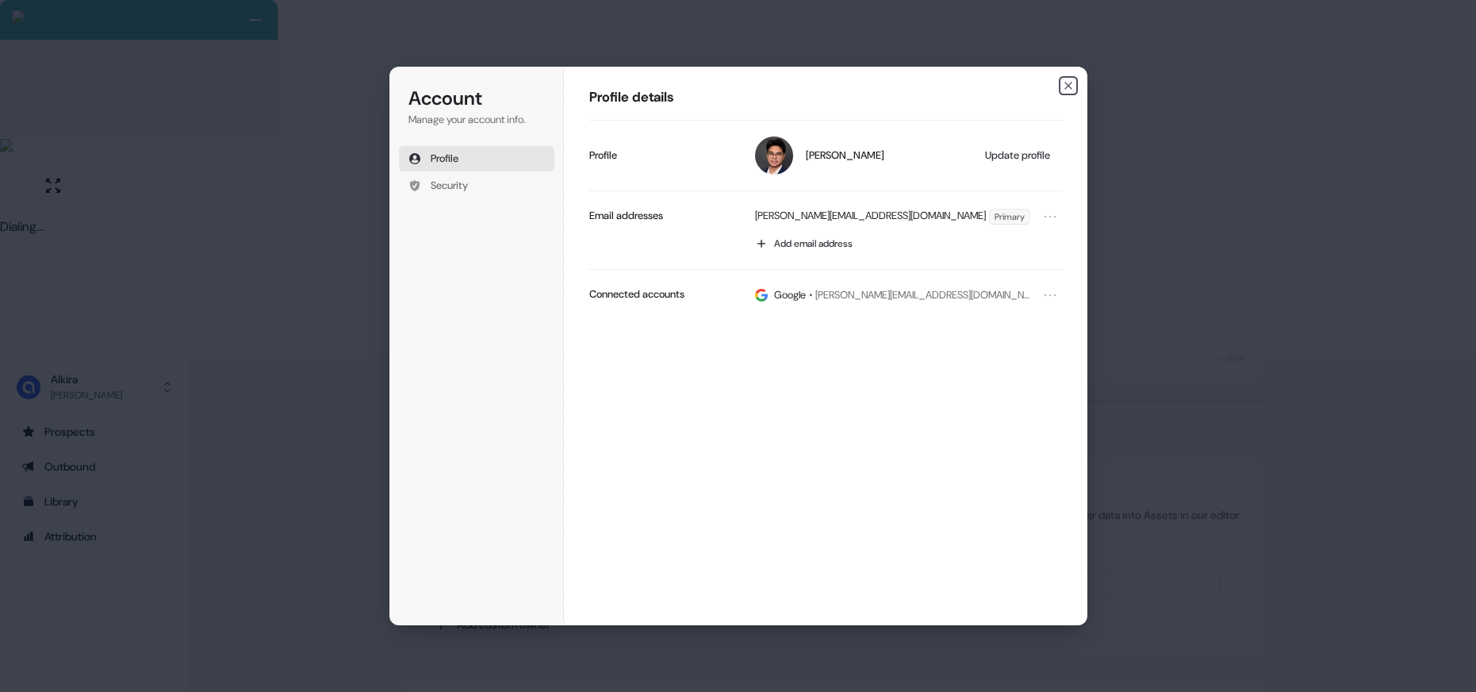 Image resolution: width=1476 pixels, height=692 pixels. I want to click on button: Add email address, so click(904, 243).